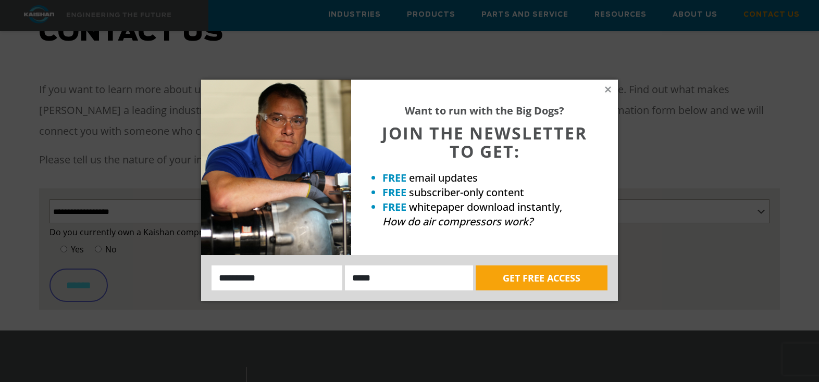  What do you see at coordinates (486, 207) in the screenshot?
I see `span: whitepaper download instantly,` at bounding box center [486, 207].